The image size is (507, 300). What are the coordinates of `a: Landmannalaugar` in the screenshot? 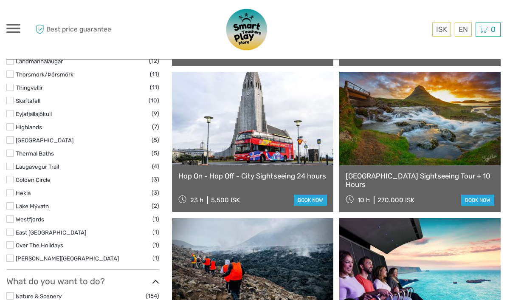 It's located at (39, 61).